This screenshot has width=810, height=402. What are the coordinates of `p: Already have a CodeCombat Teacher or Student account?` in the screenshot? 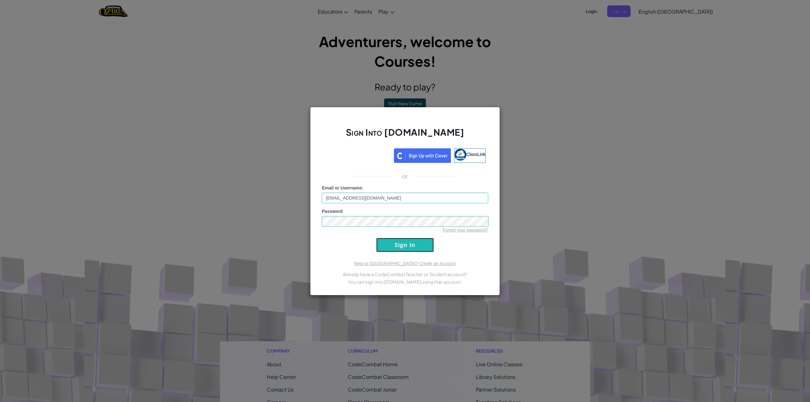 It's located at (405, 274).